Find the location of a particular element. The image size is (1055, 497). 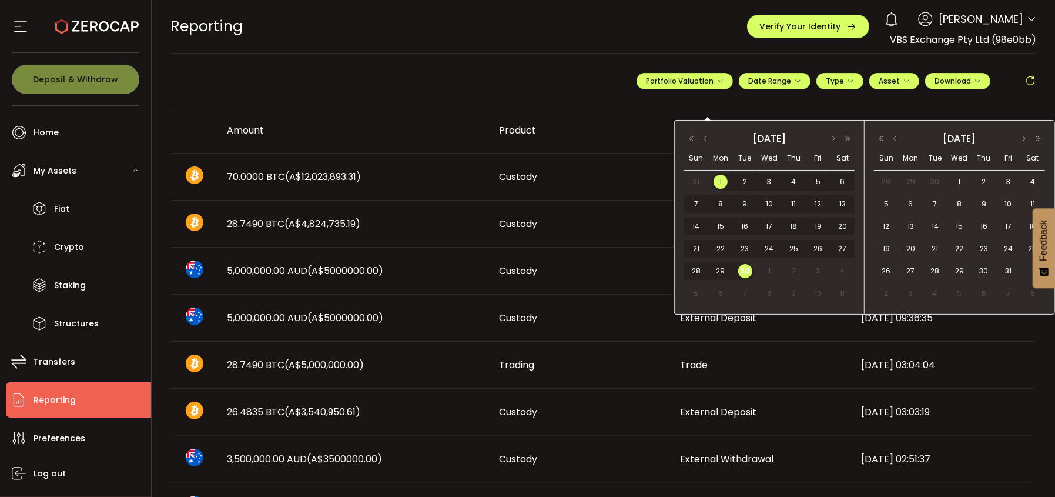

span: 24 is located at coordinates (769, 249).